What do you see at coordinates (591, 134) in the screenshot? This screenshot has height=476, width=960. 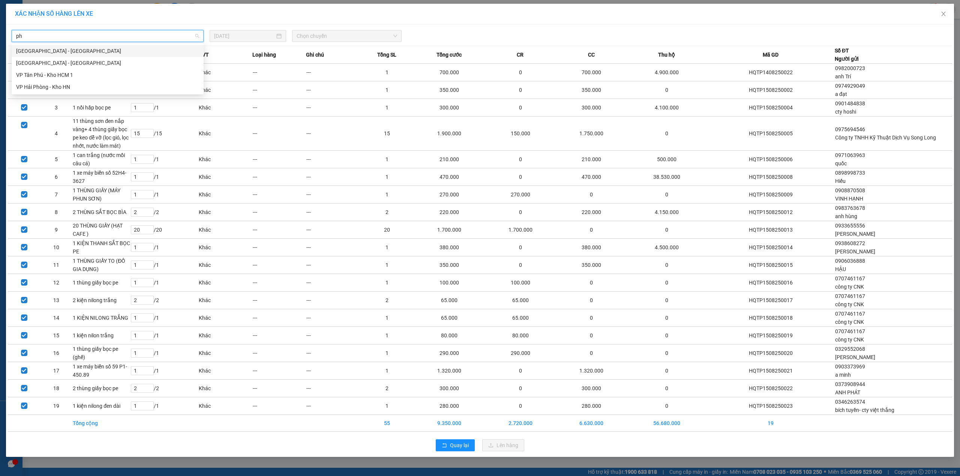 I see `td: 1.750.000` at bounding box center [591, 134].